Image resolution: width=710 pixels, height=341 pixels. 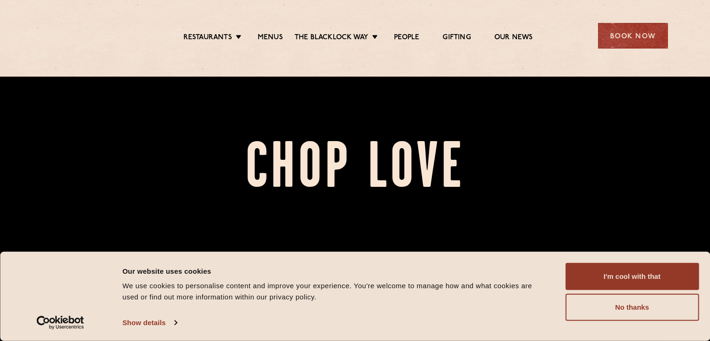 I want to click on div: We use cookies to personalise content and improve your experience. You're welcome to manage how a..., so click(x=333, y=291).